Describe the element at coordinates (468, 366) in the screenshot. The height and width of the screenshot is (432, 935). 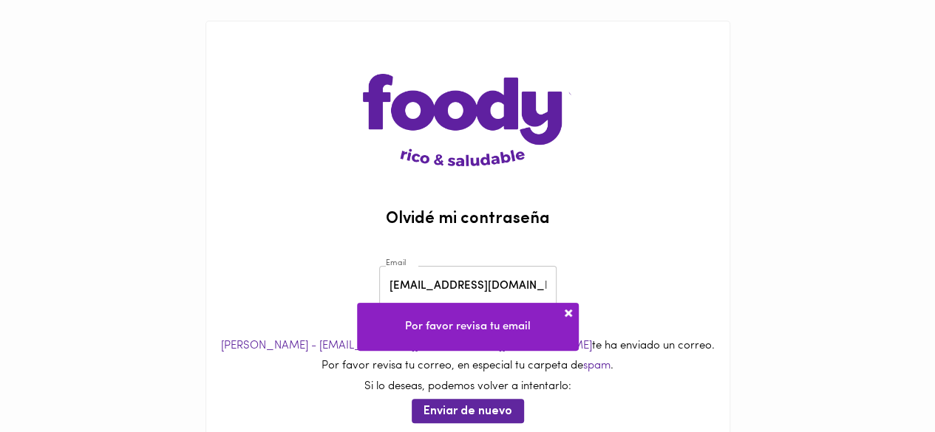
I see `p: Por favor revisa tu correo, en especial tu carpeta de .` at that location.